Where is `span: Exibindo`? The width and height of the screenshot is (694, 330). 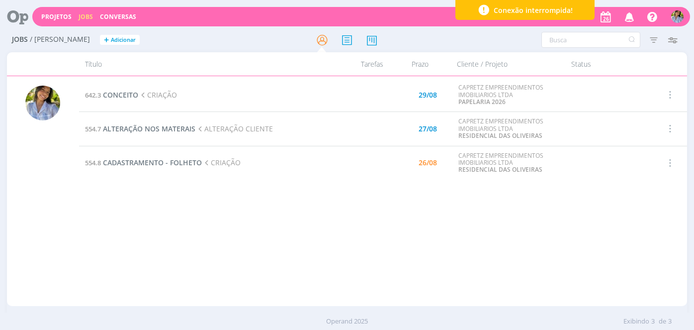 span: Exibindo is located at coordinates (636, 321).